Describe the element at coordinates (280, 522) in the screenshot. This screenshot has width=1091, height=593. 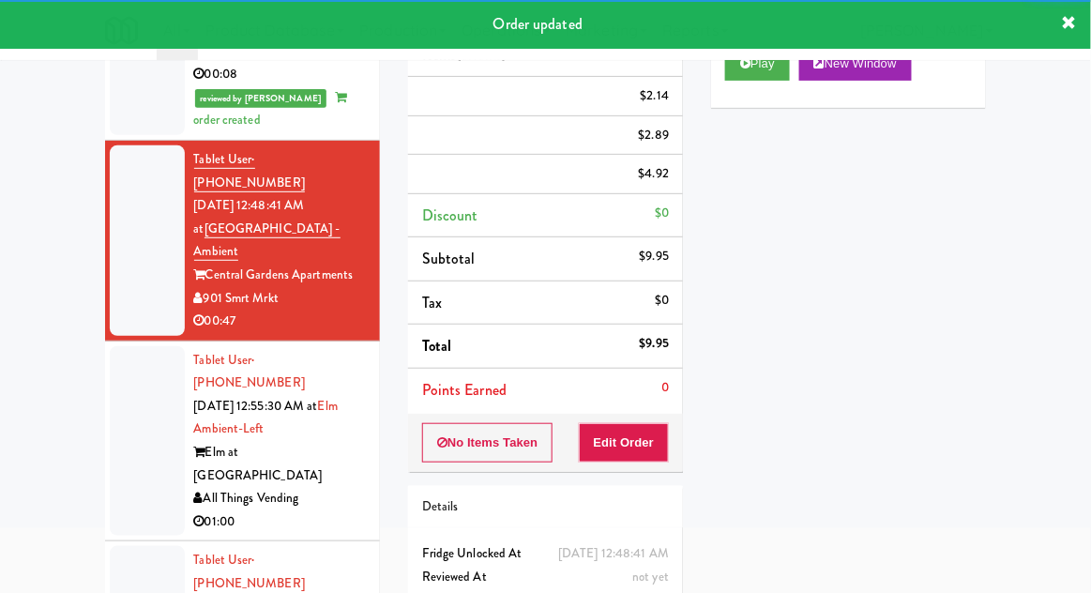
I see `div: 01:00` at that location.